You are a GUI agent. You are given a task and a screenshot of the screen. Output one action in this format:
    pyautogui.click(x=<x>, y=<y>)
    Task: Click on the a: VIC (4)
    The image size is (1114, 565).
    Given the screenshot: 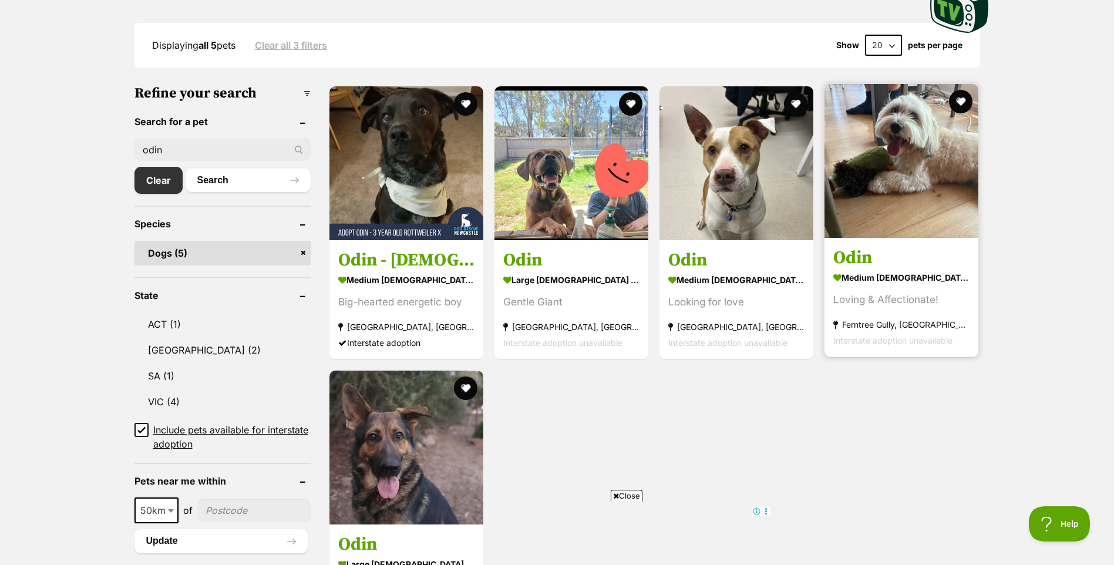 What is the action you would take?
    pyautogui.click(x=223, y=402)
    